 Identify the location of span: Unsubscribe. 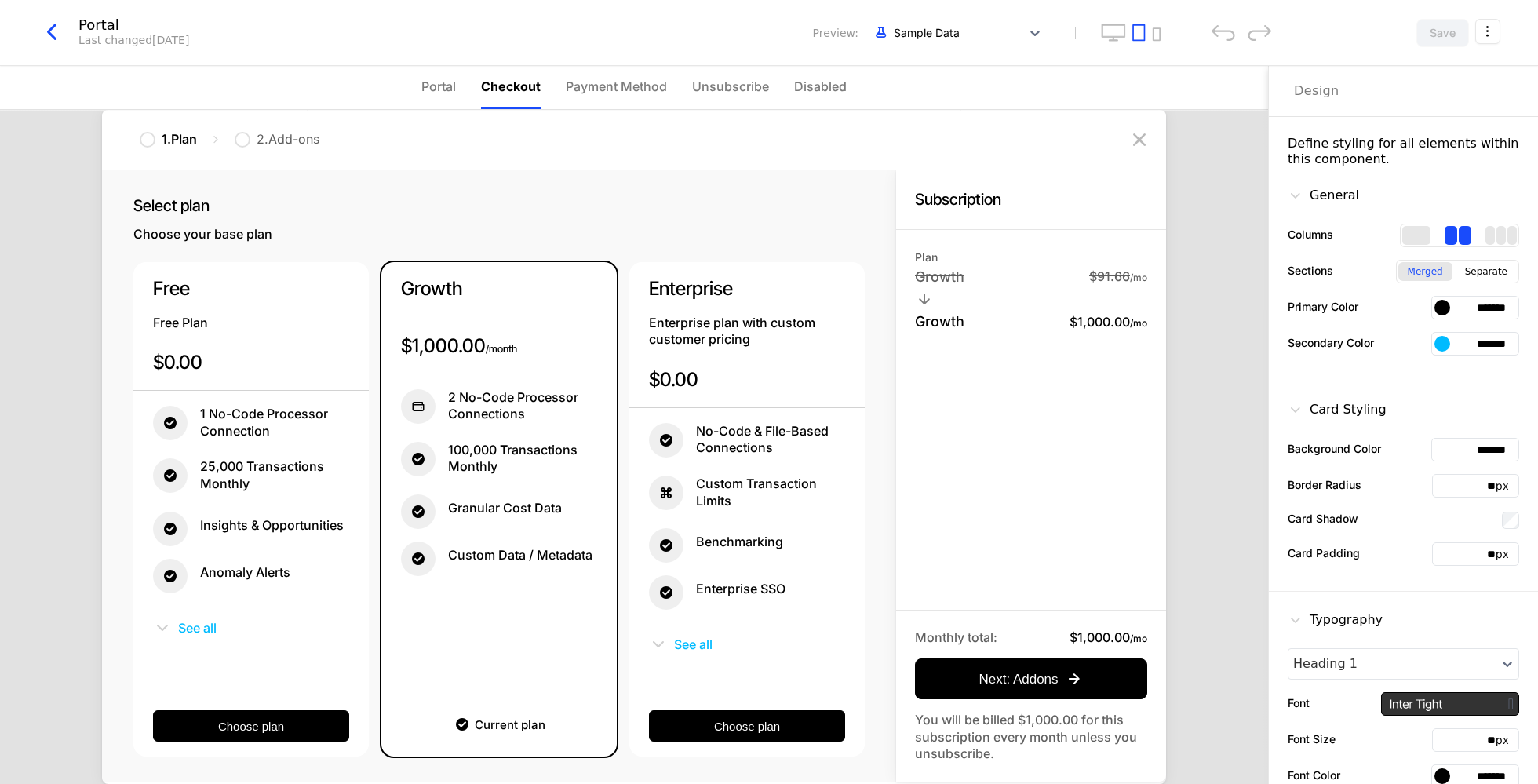
(731, 87).